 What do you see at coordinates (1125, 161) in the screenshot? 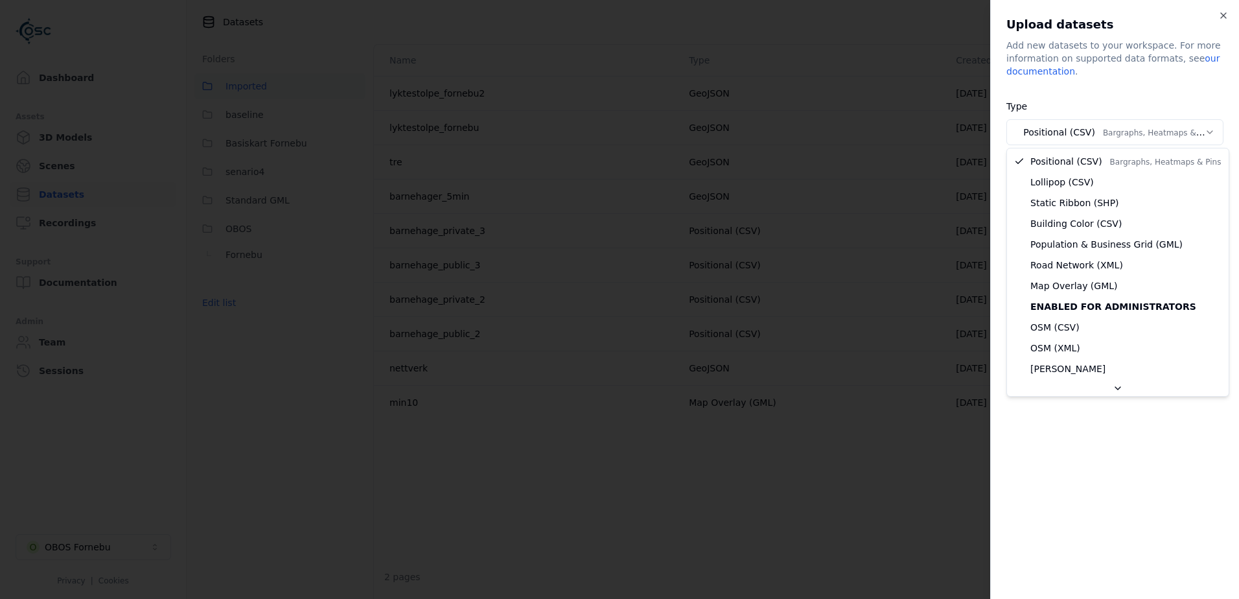
I see `span: Positional (CSV)` at bounding box center [1125, 161].